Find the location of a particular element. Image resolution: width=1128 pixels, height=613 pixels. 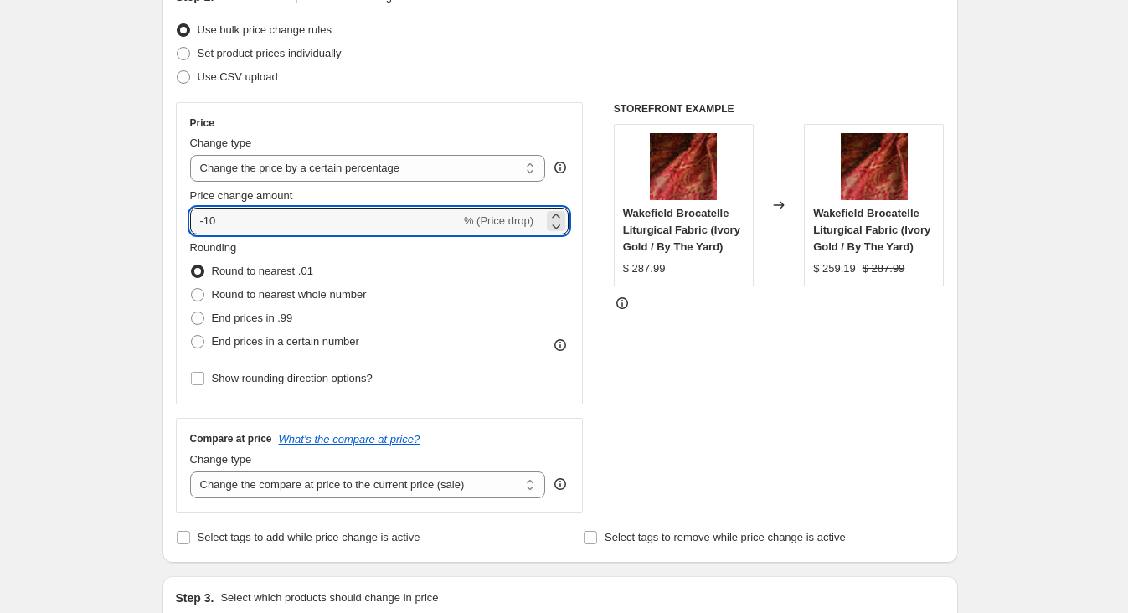

strike: $ 287.99 is located at coordinates (883, 269).